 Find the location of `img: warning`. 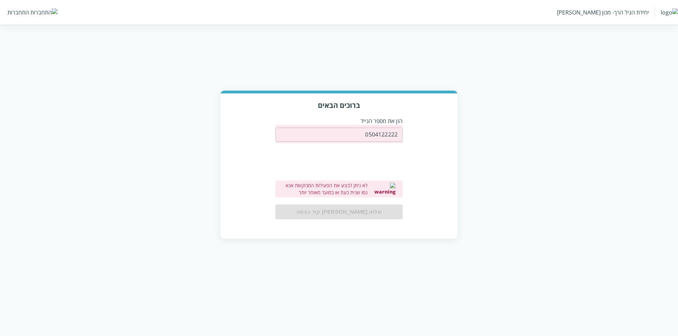

img: warning is located at coordinates (383, 189).